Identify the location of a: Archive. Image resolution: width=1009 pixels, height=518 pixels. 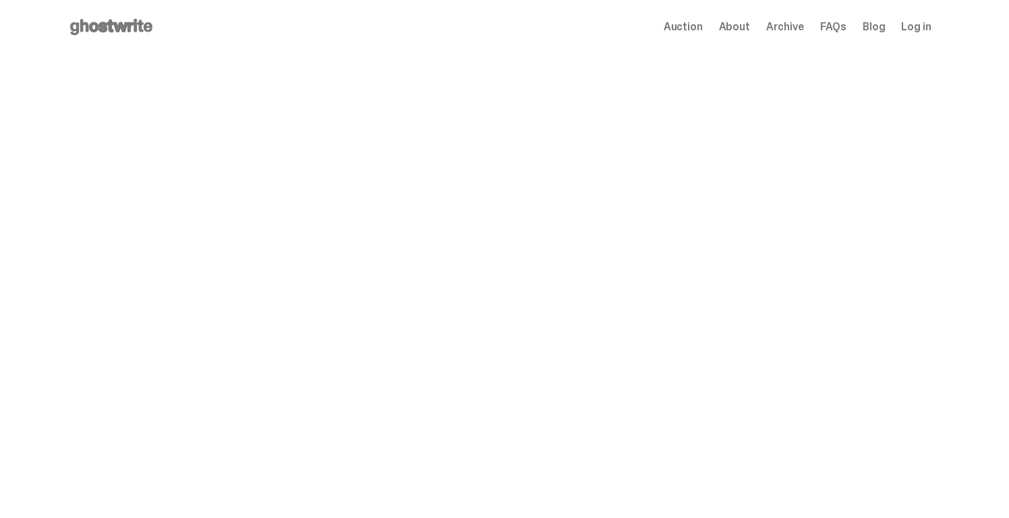
(785, 27).